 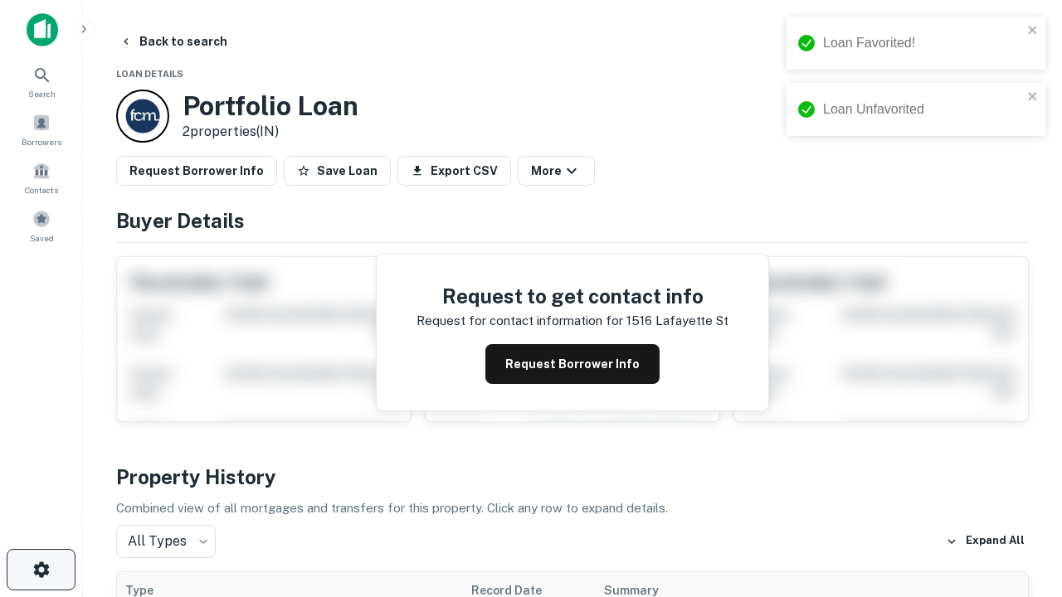 What do you see at coordinates (270, 106) in the screenshot?
I see `h3: Portfolio Loan` at bounding box center [270, 106].